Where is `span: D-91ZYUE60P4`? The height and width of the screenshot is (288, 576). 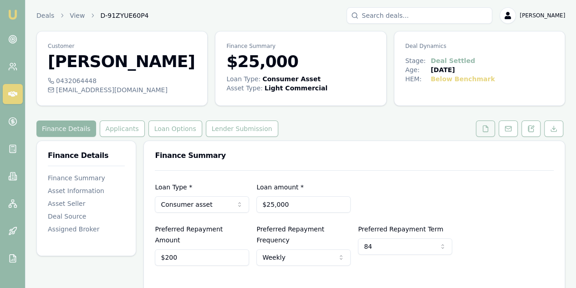 span: D-91ZYUE60P4 is located at coordinates (124, 15).